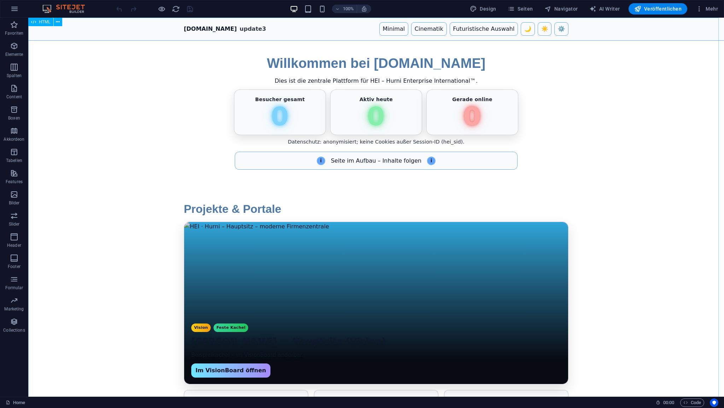  What do you see at coordinates (561, 9) in the screenshot?
I see `span: Navigator` at bounding box center [561, 9].